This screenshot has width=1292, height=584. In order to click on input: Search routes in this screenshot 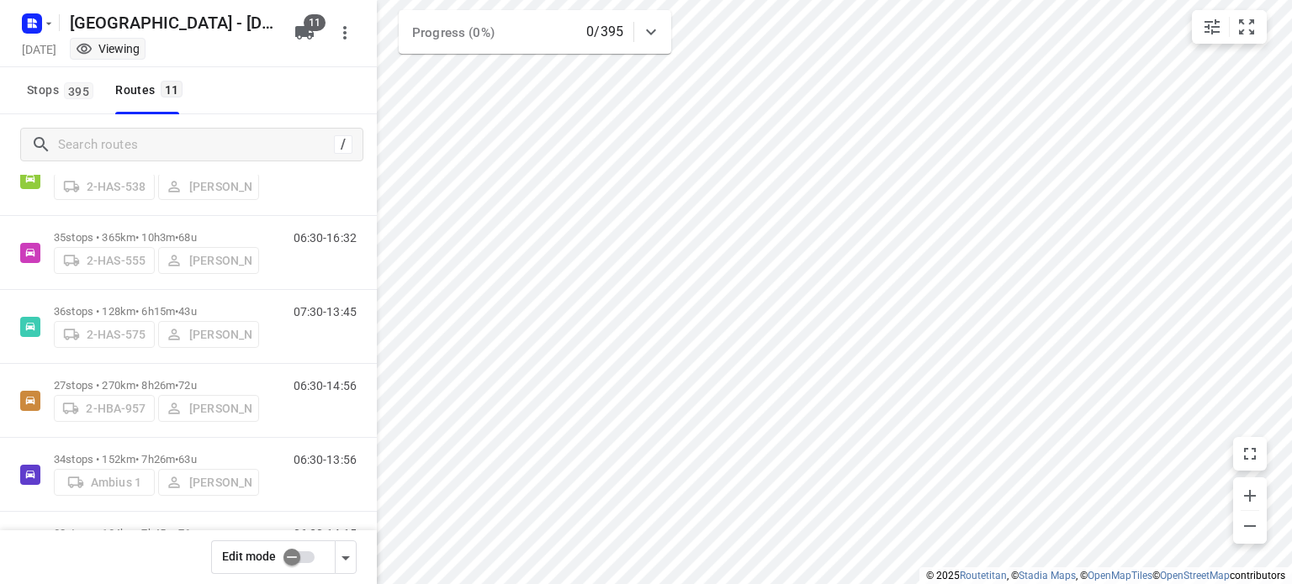, I will do `click(196, 145)`.